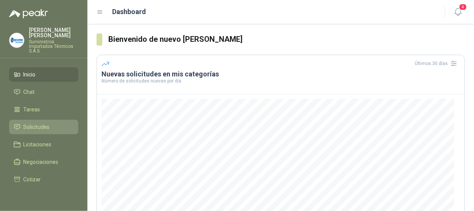 The image size is (474, 211). What do you see at coordinates (32, 110) in the screenshot?
I see `span: Tareas` at bounding box center [32, 110].